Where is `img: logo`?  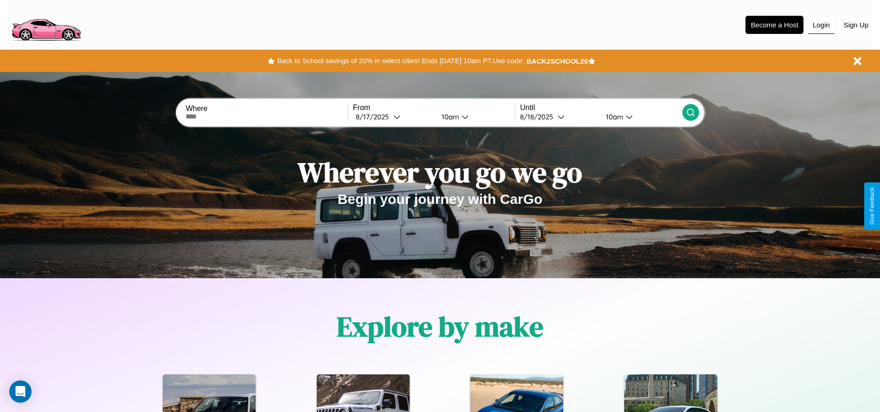
img: logo is located at coordinates (46, 24).